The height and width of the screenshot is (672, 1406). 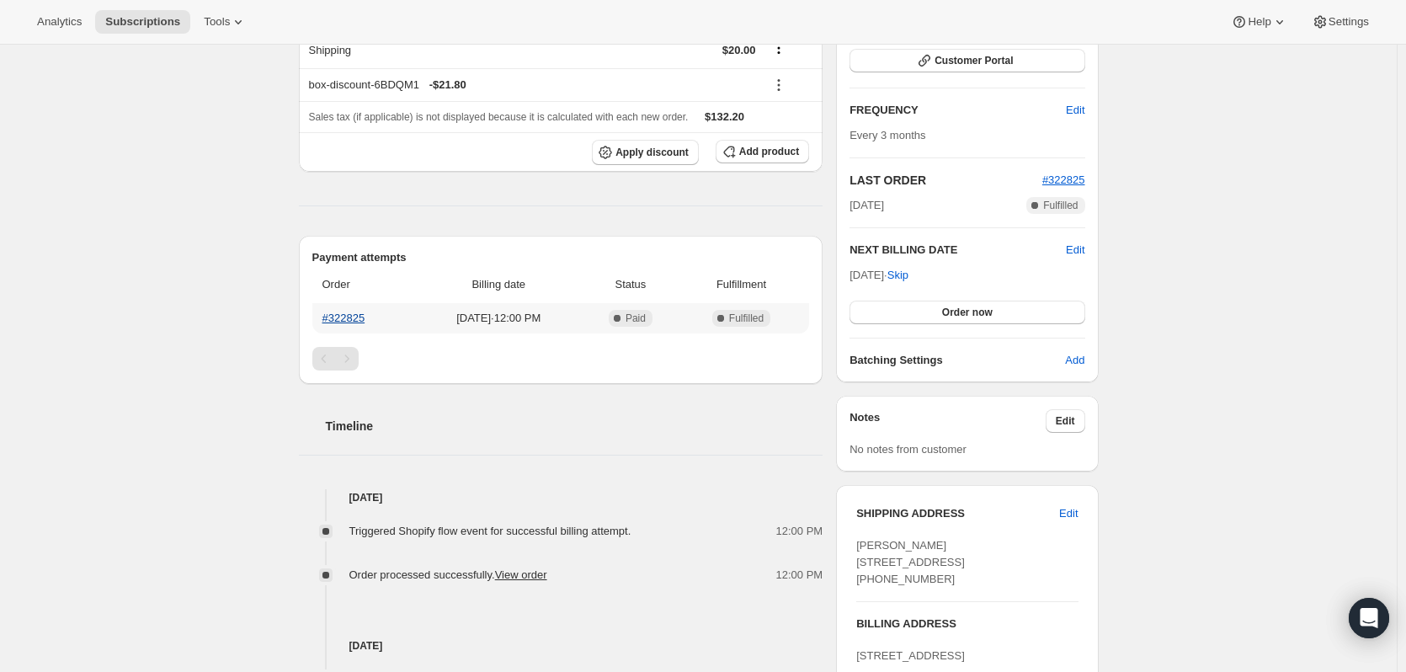 I want to click on button: Add, so click(x=1074, y=360).